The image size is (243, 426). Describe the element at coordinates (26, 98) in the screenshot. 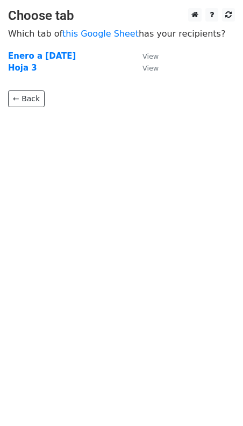

I see `a: ← Back` at that location.